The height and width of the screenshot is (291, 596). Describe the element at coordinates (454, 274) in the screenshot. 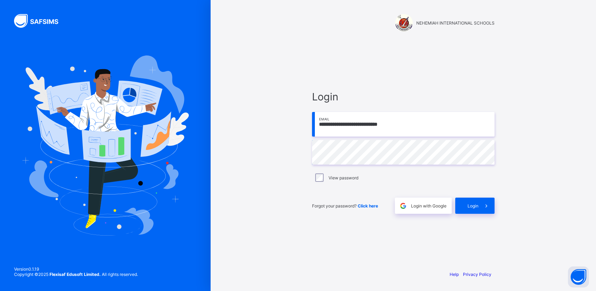

I see `a: Help` at that location.